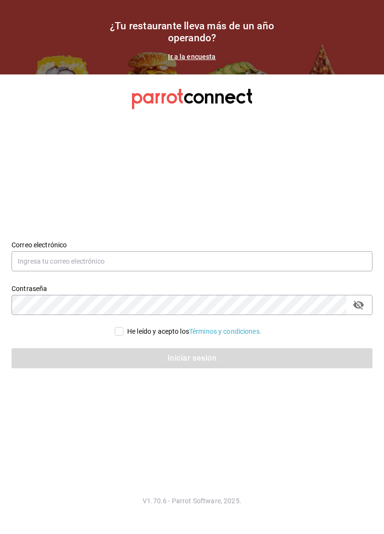 This screenshot has width=384, height=534. What do you see at coordinates (192, 57) in the screenshot?
I see `a: Ir a la encuesta` at bounding box center [192, 57].